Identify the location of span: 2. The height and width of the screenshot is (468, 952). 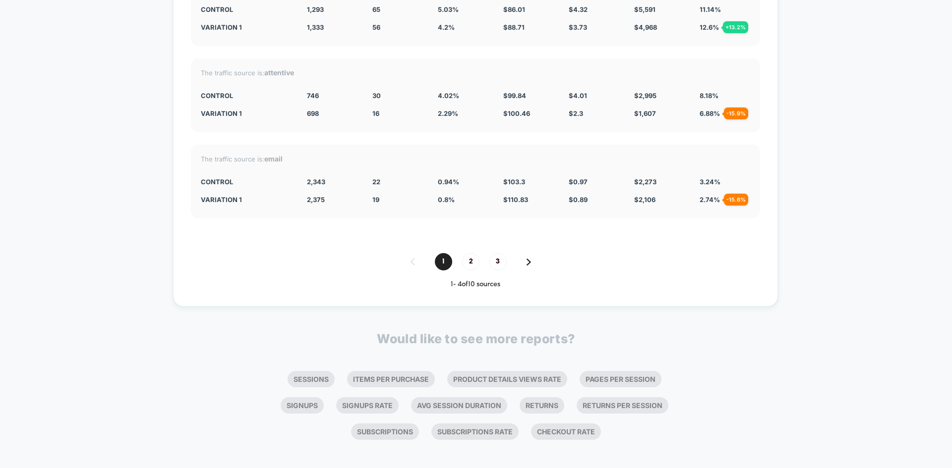
(470, 262).